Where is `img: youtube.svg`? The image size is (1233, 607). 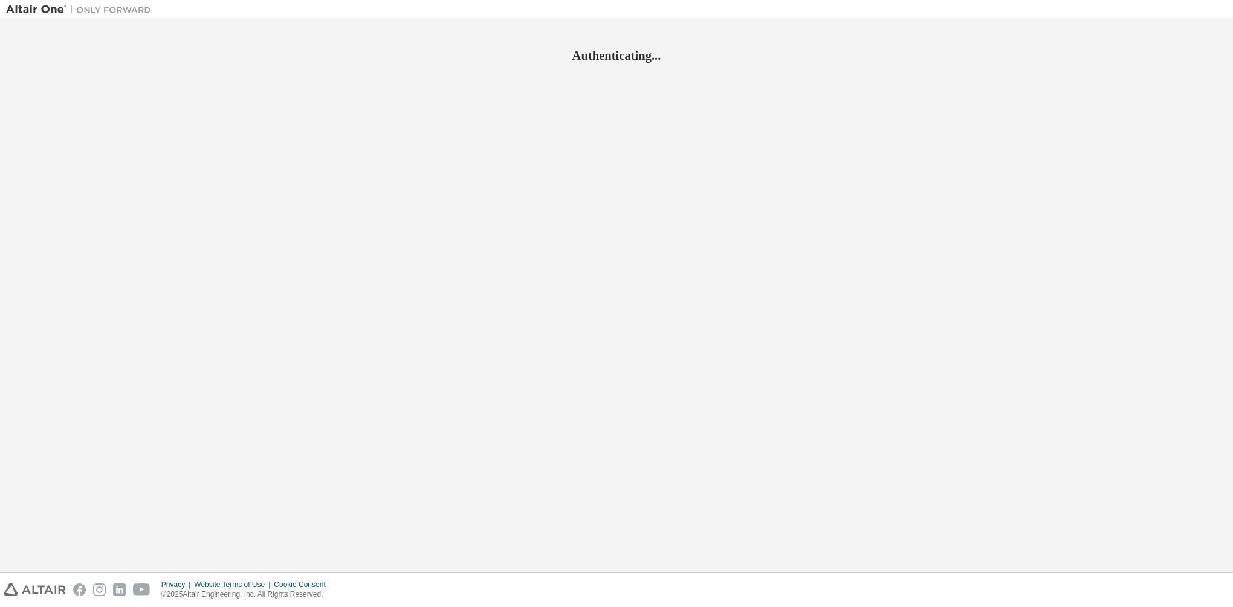 img: youtube.svg is located at coordinates (141, 589).